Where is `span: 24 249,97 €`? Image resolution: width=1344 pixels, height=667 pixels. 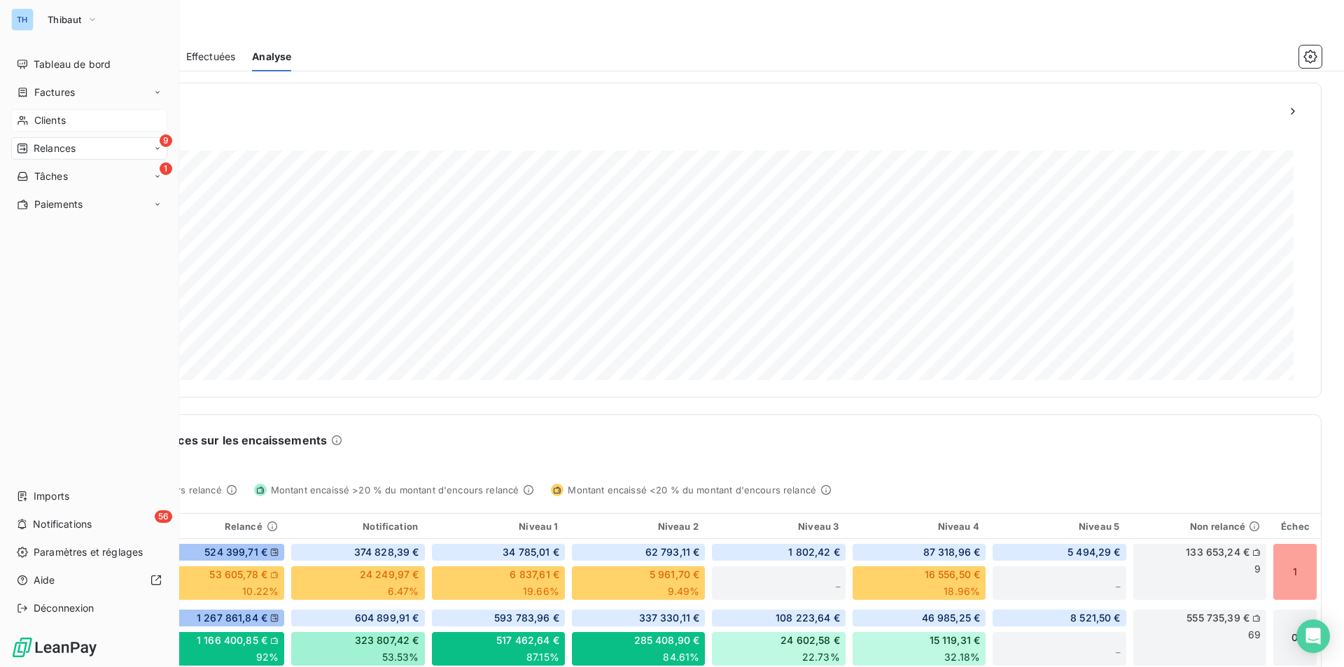
span: 24 249,97 € is located at coordinates (389, 575).